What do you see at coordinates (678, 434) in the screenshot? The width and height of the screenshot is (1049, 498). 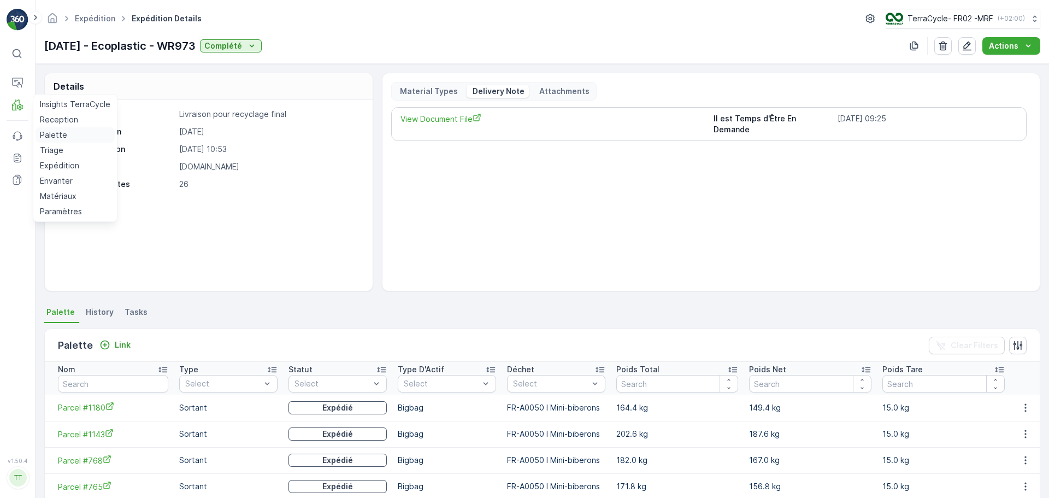 I see `p: 202.6 kg` at bounding box center [678, 434].